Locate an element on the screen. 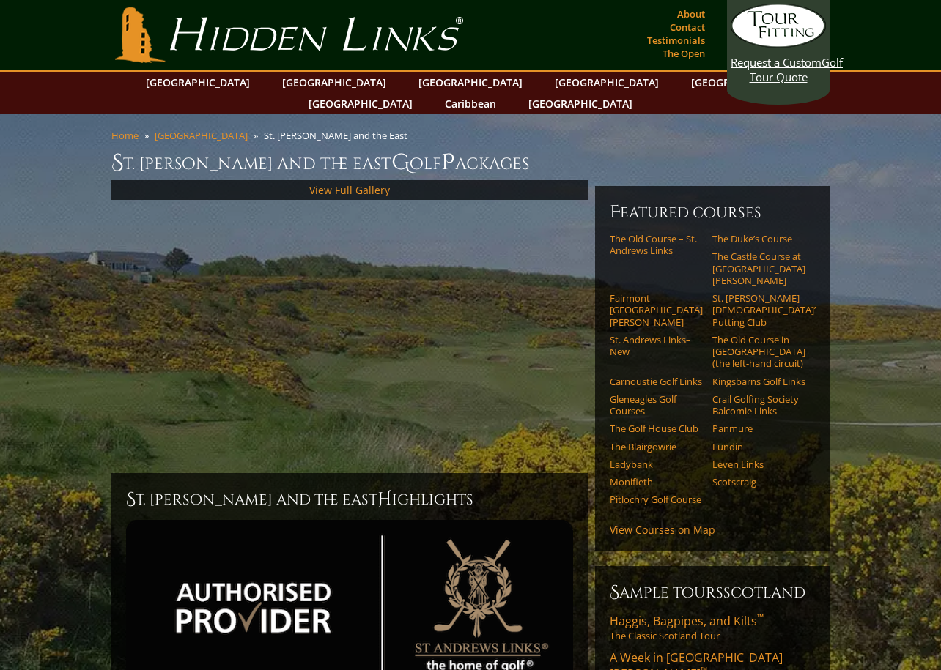 The width and height of the screenshot is (941, 670). span: Request a Custom is located at coordinates (776, 62).